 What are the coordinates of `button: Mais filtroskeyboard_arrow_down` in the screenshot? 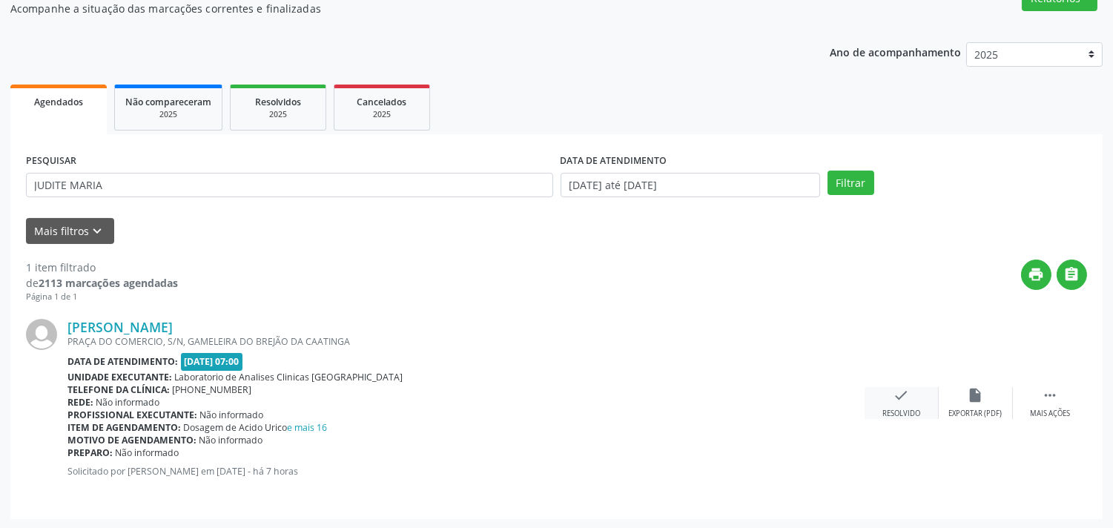 It's located at (70, 231).